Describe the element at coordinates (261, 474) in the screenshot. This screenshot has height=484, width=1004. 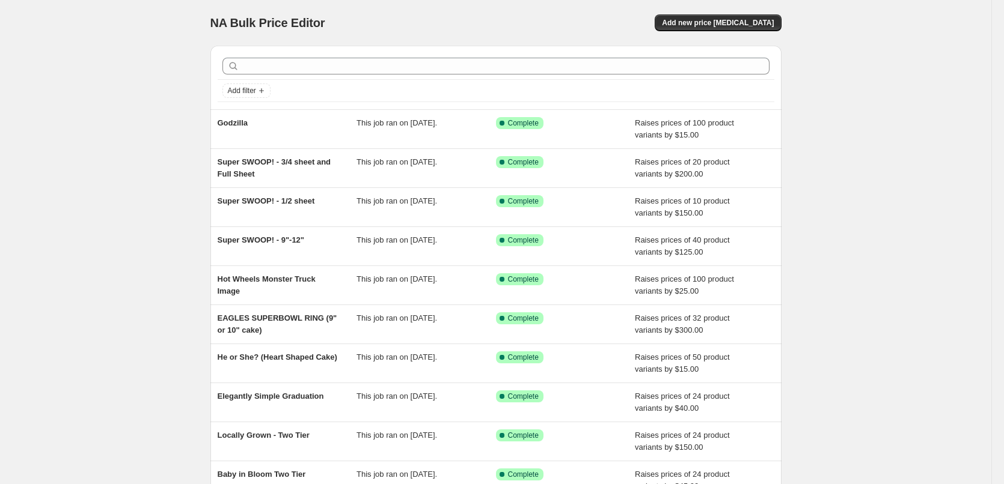
I see `span: Baby in Bloom Two Tier` at that location.